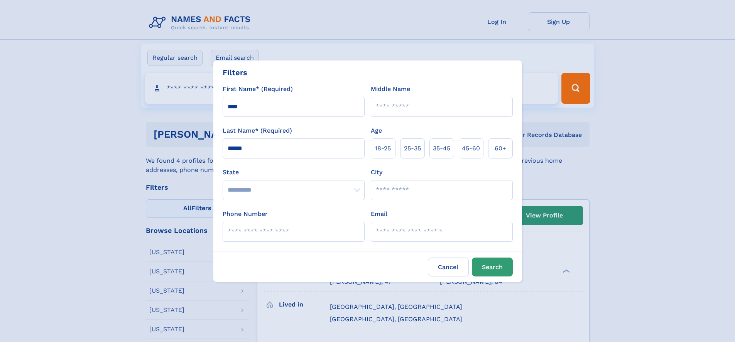 The width and height of the screenshot is (735, 342). Describe the element at coordinates (235, 73) in the screenshot. I see `div: Filters` at that location.